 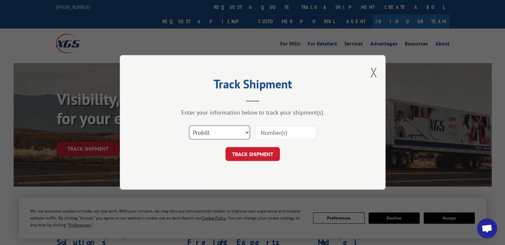 What do you see at coordinates (253, 154) in the screenshot?
I see `button: TRACK SHIPMENT` at bounding box center [253, 154].